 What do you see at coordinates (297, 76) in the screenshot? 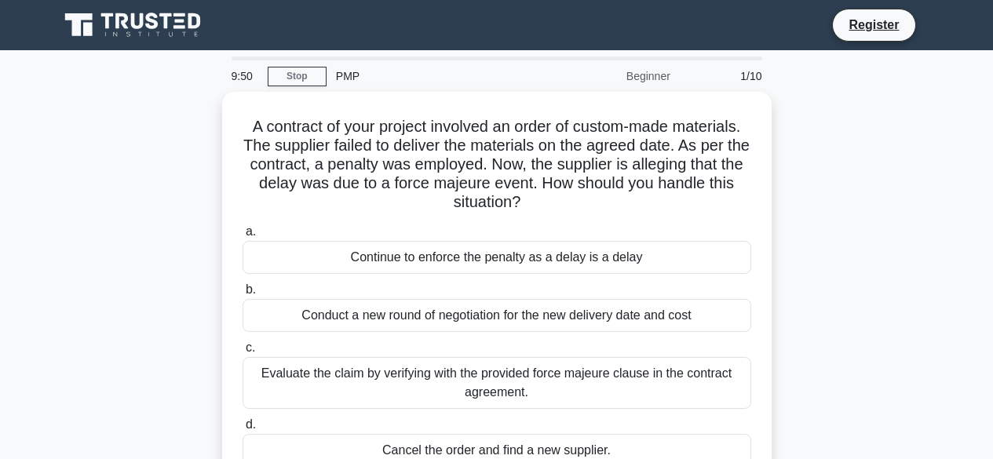
I see `a: Stop` at bounding box center [297, 76].